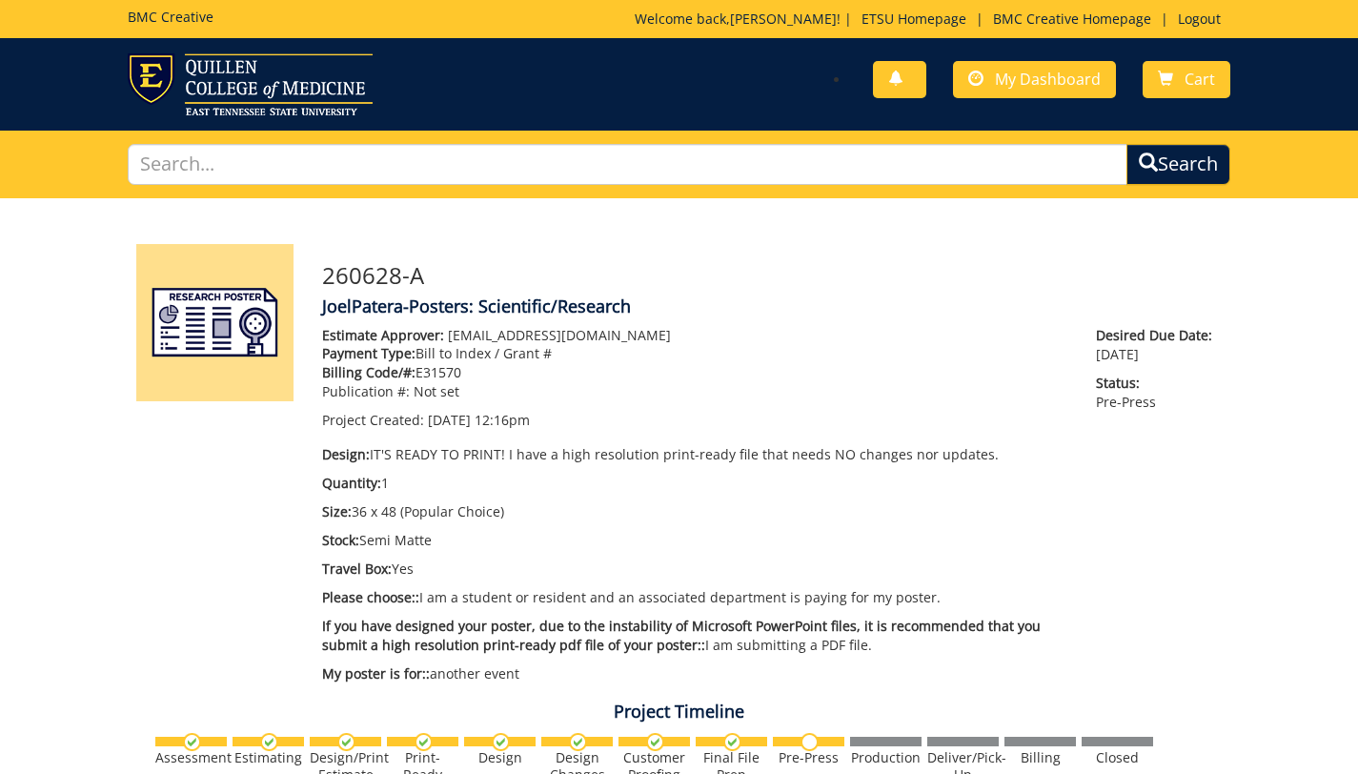 Image resolution: width=1358 pixels, height=774 pixels. Describe the element at coordinates (1072, 18) in the screenshot. I see `a: BMC Creative Homepage` at that location.